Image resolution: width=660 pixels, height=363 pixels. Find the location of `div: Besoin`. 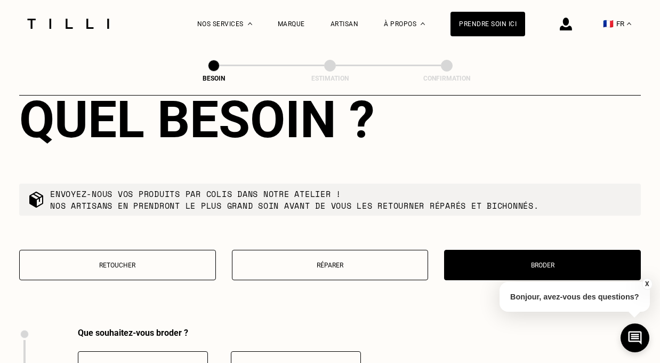

div: Besoin is located at coordinates (214, 78).